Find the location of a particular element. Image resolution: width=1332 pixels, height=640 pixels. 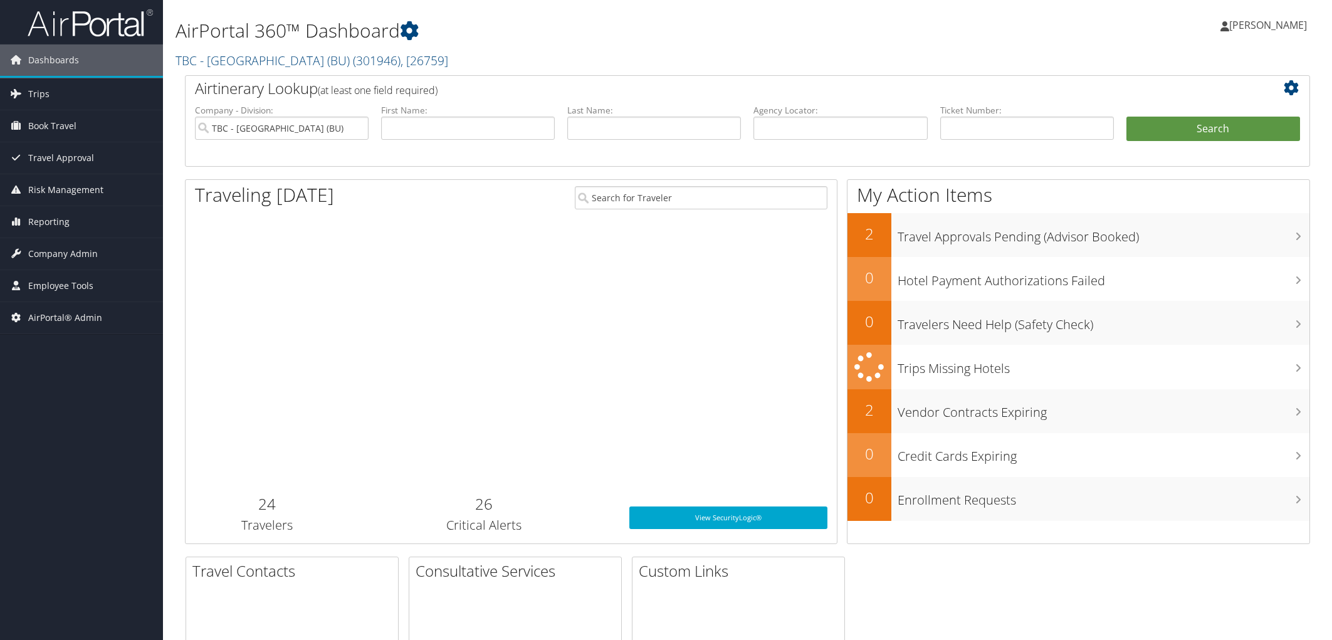

h3: Travelers is located at coordinates (267, 525).